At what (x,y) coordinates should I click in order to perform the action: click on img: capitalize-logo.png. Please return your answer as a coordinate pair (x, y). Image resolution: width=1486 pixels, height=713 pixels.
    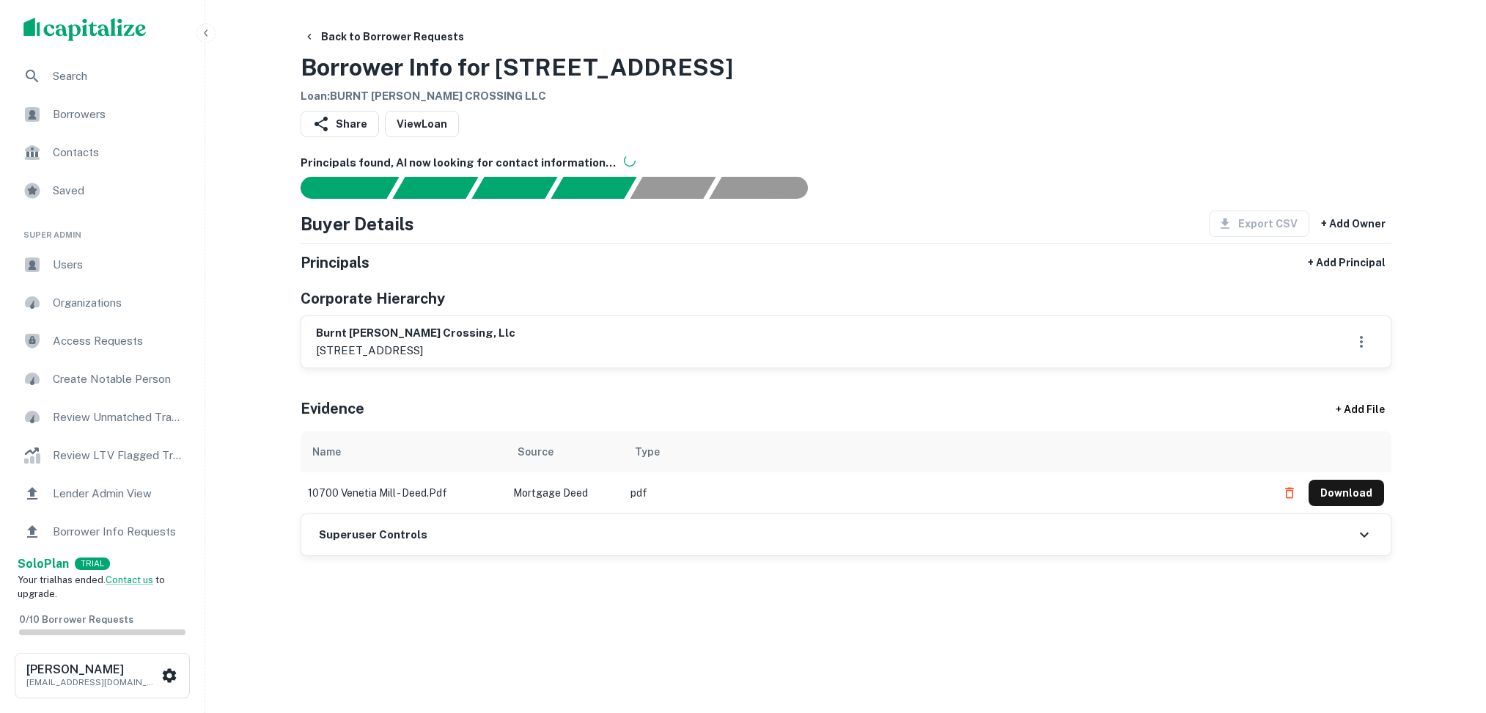
    Looking at the image, I should click on (85, 29).